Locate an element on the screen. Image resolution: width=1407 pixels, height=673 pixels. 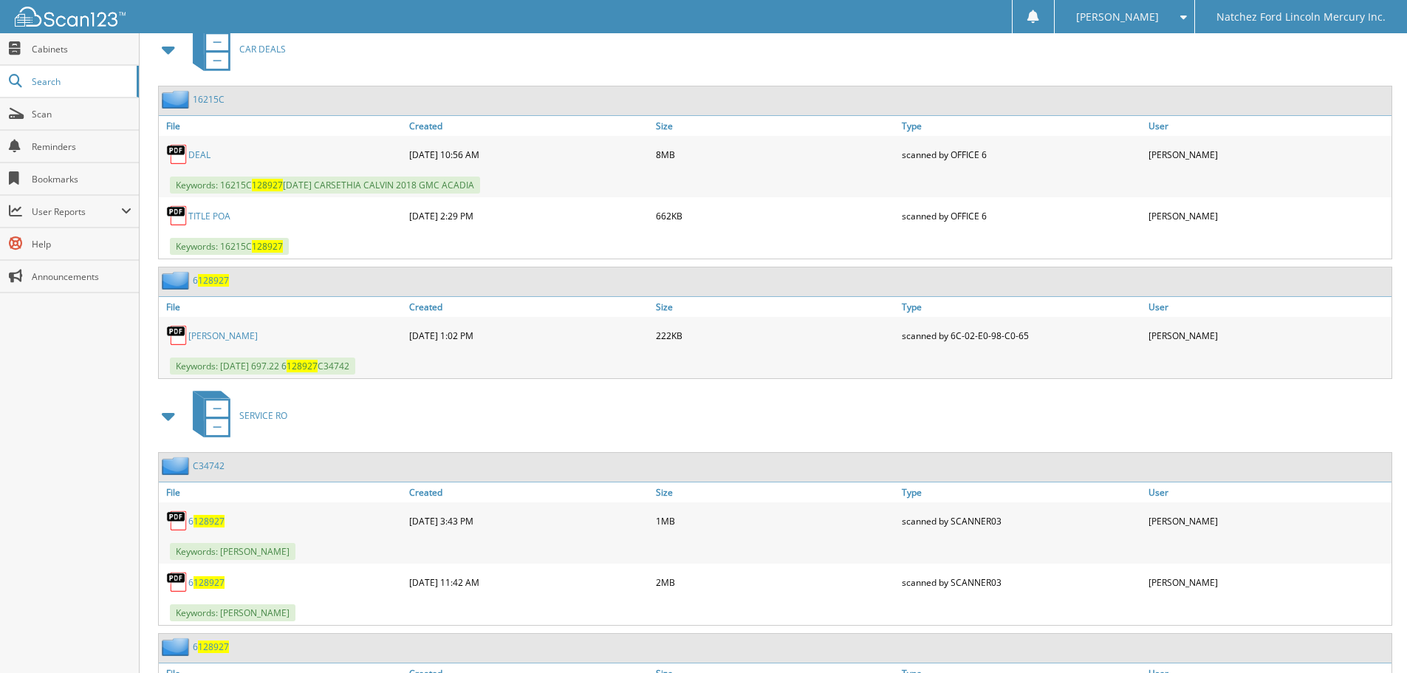
span: Reminders is located at coordinates (81, 146).